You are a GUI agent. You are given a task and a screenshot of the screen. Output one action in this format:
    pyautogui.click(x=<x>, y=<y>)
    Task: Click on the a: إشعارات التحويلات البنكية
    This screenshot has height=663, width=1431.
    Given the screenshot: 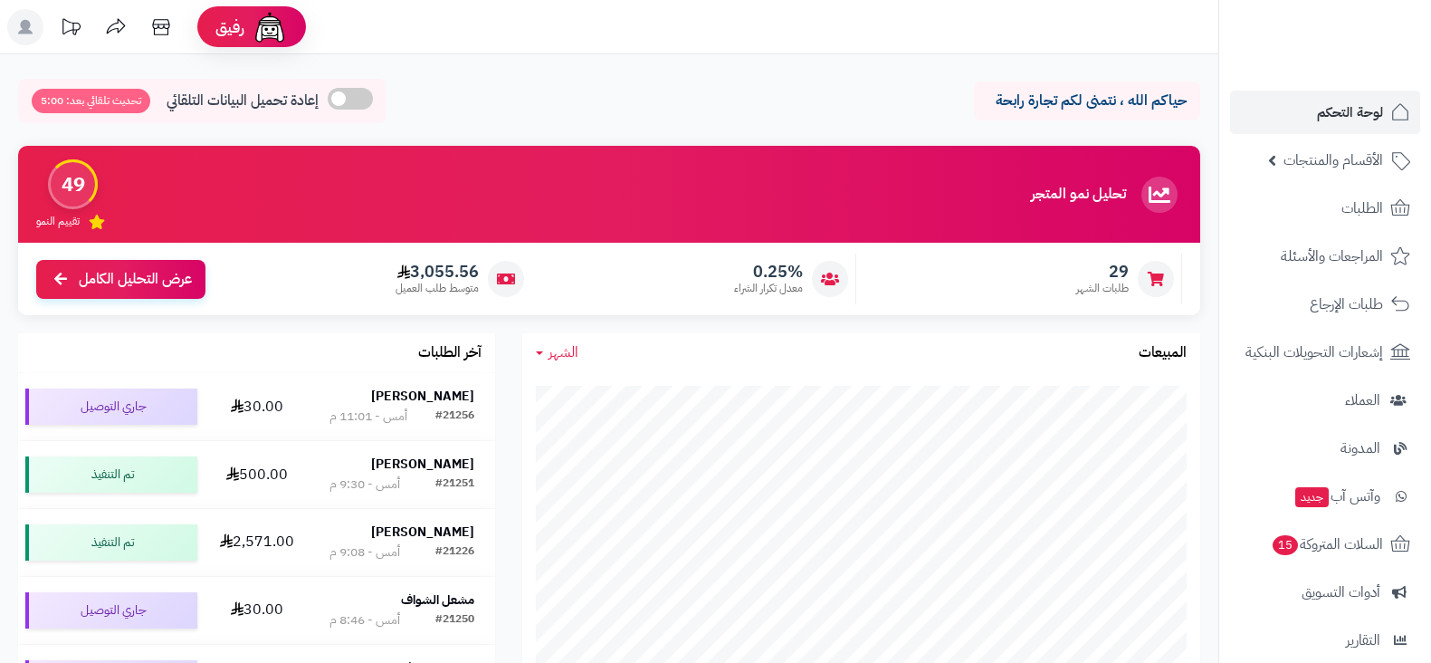 What is the action you would take?
    pyautogui.click(x=1325, y=352)
    